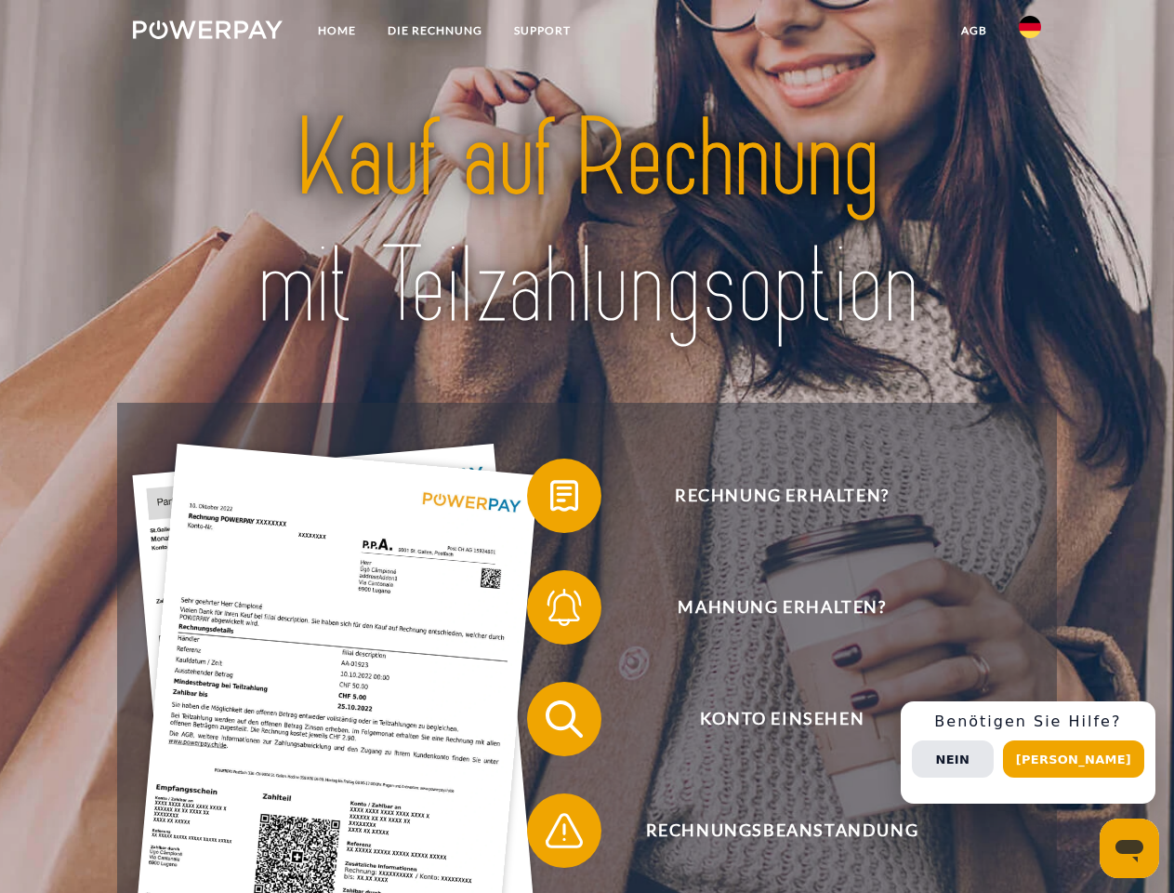  What do you see at coordinates (564, 719) in the screenshot?
I see `img: qb_search.svg` at bounding box center [564, 719].